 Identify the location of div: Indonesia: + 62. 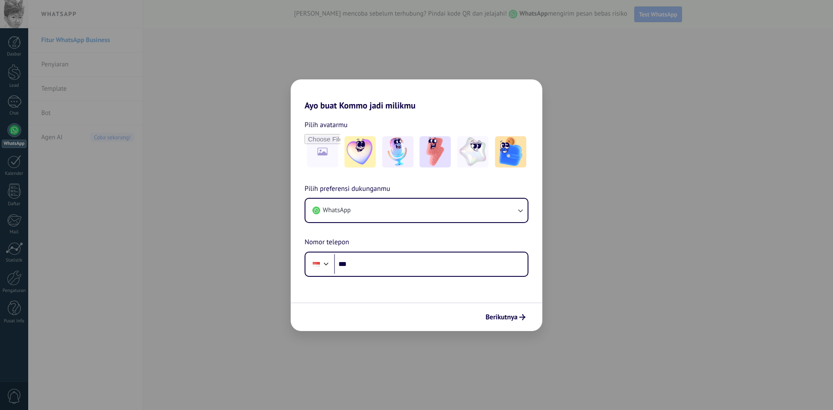
(316, 264).